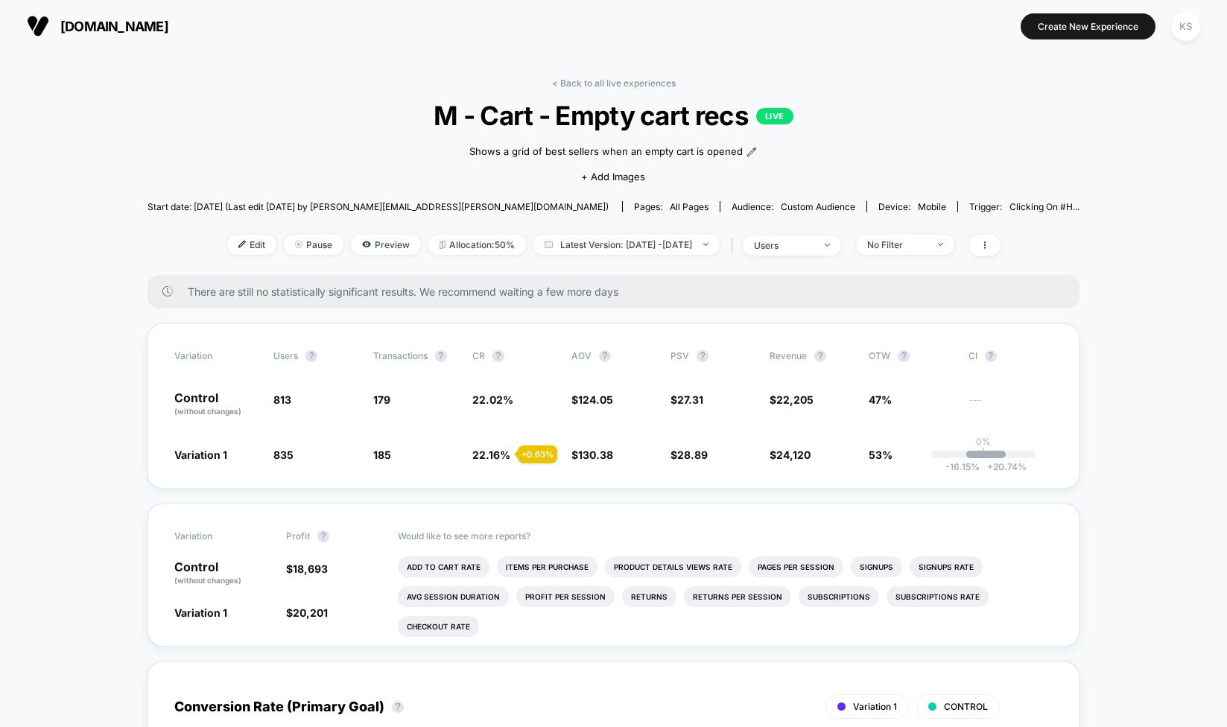 The image size is (1227, 727). What do you see at coordinates (876, 567) in the screenshot?
I see `li: Signups` at bounding box center [876, 567].